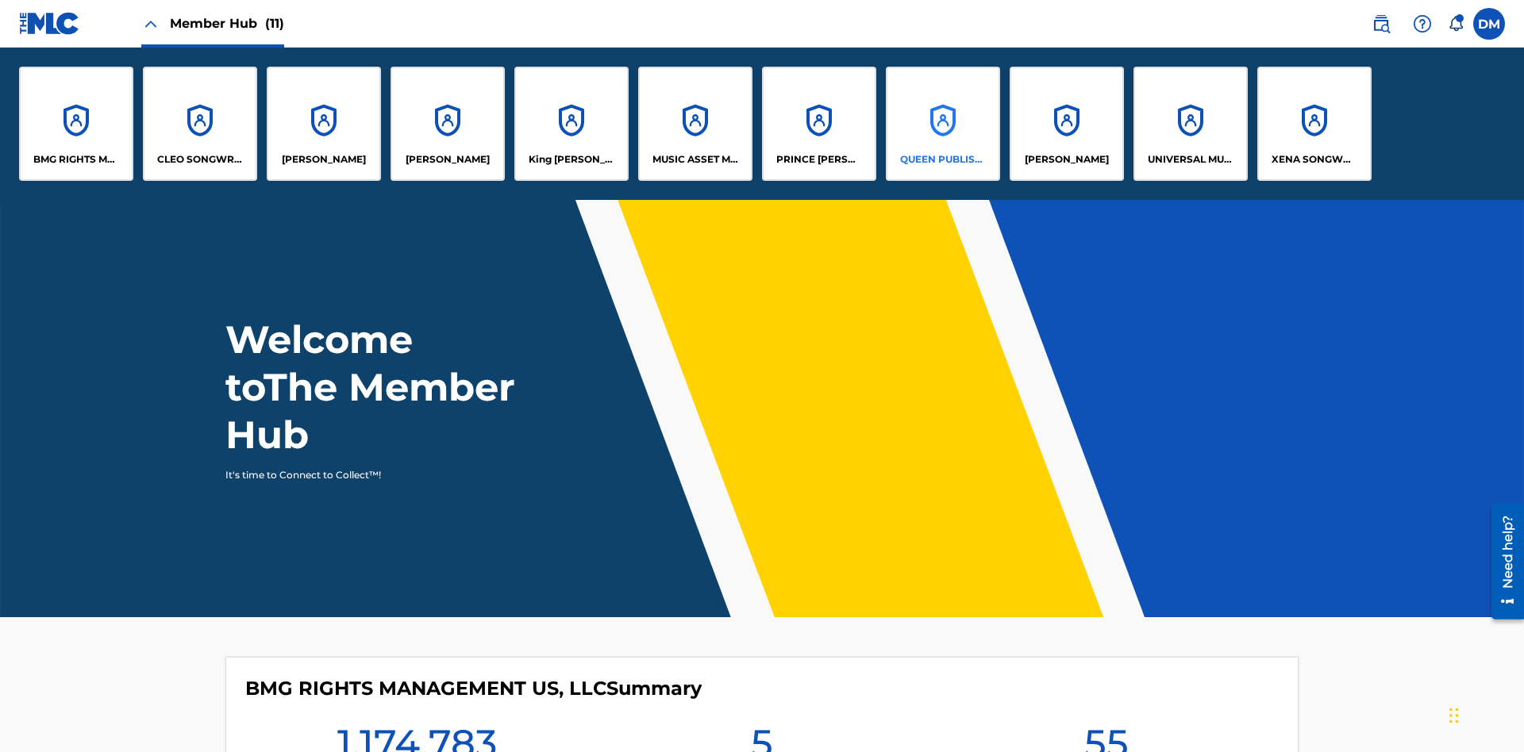 The height and width of the screenshot is (752, 1524). I want to click on div: Notifications, so click(1455, 24).